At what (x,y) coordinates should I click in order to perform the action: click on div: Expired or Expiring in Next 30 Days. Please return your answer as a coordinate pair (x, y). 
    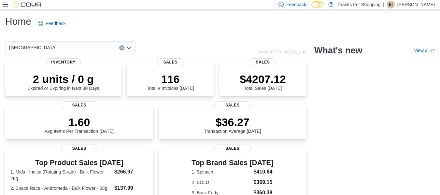
    Looking at the image, I should click on (63, 82).